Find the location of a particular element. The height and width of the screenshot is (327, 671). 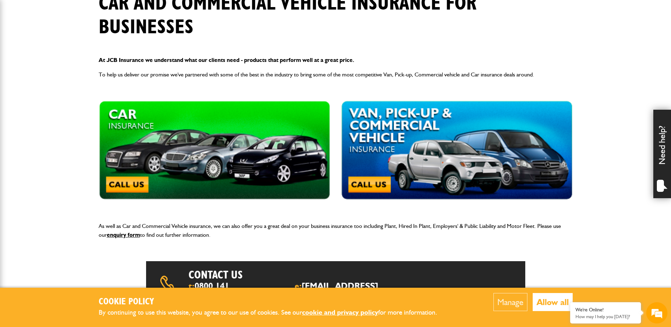

h2: Contact us is located at coordinates (271, 275).